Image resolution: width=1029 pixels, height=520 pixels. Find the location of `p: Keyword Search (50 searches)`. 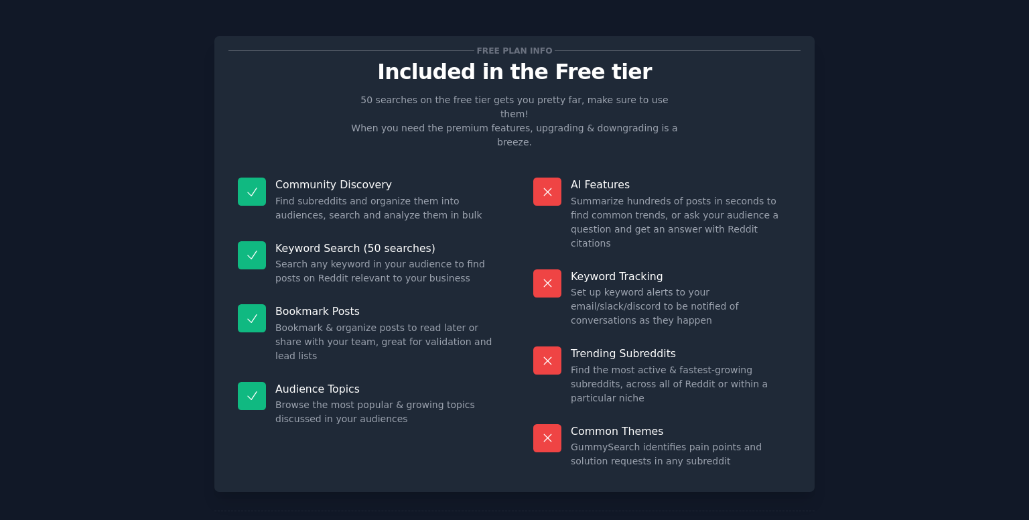

p: Keyword Search (50 searches) is located at coordinates (385, 248).